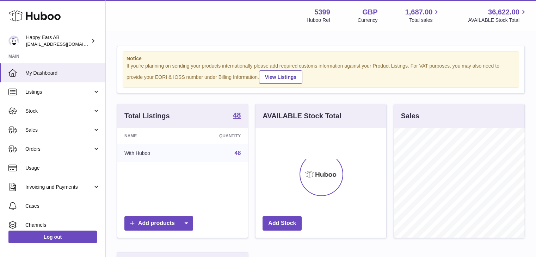  What do you see at coordinates (425, 20) in the screenshot?
I see `span: Total sales` at bounding box center [425, 20].